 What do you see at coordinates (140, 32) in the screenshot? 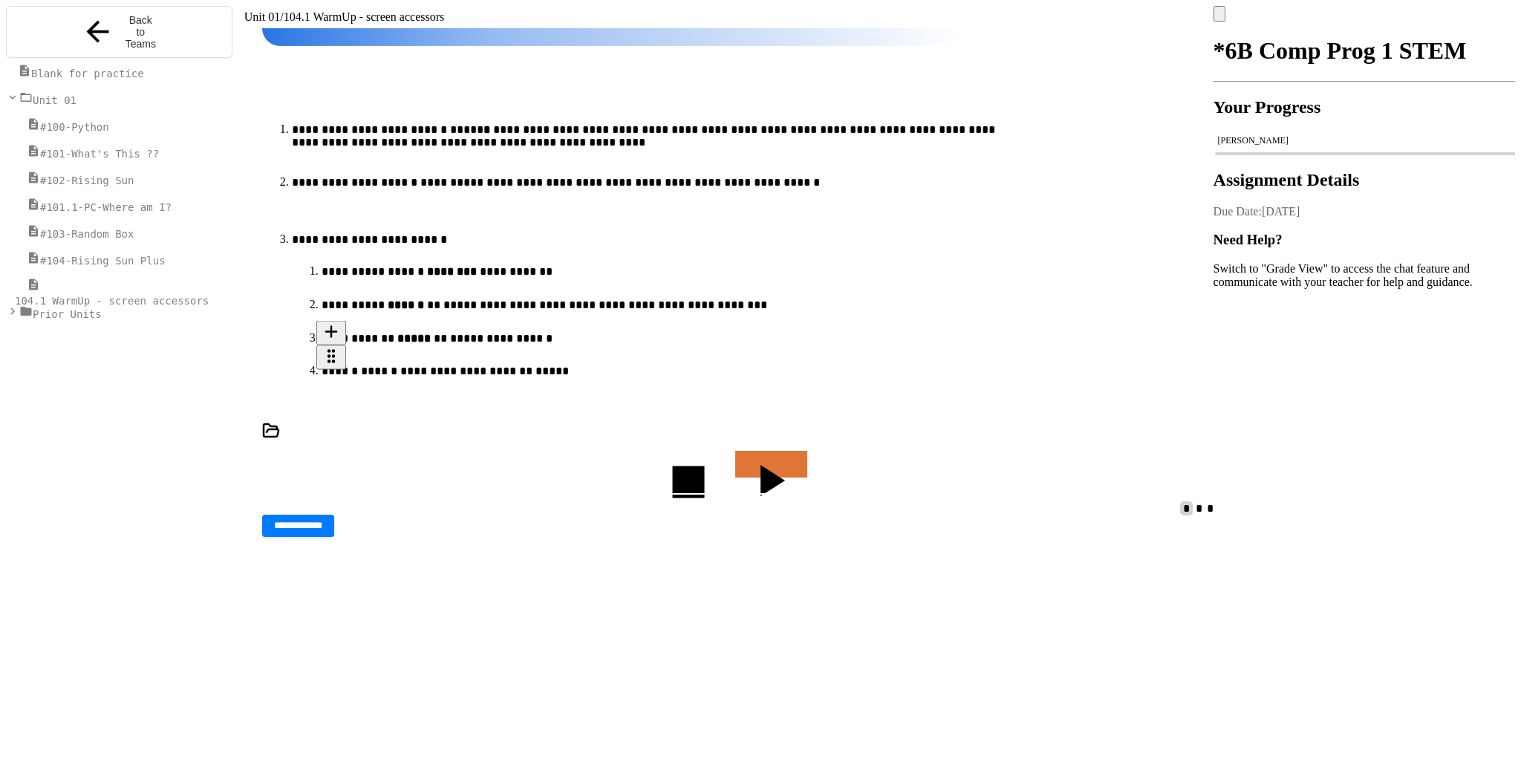
I see `span: Back to Teams` at bounding box center [140, 32].